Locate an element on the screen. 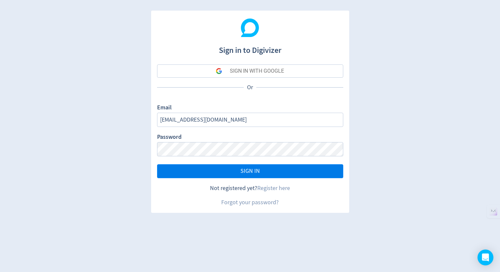  img: Digivizer Logo is located at coordinates (250, 28).